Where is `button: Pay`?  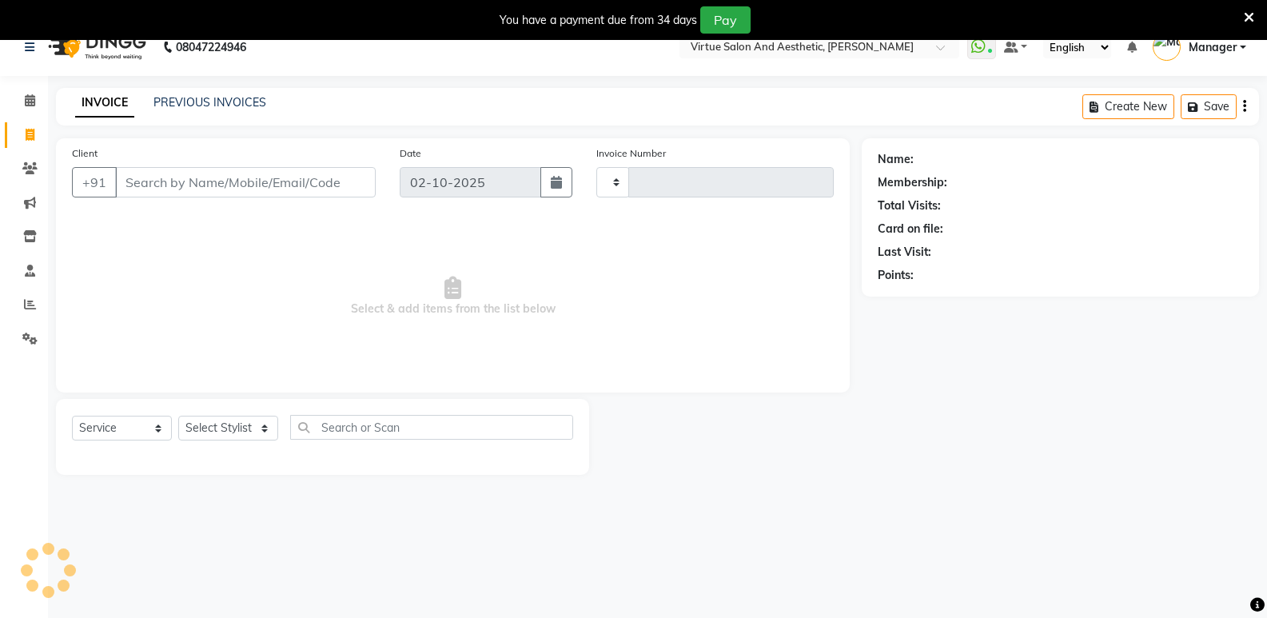 button: Pay is located at coordinates (725, 20).